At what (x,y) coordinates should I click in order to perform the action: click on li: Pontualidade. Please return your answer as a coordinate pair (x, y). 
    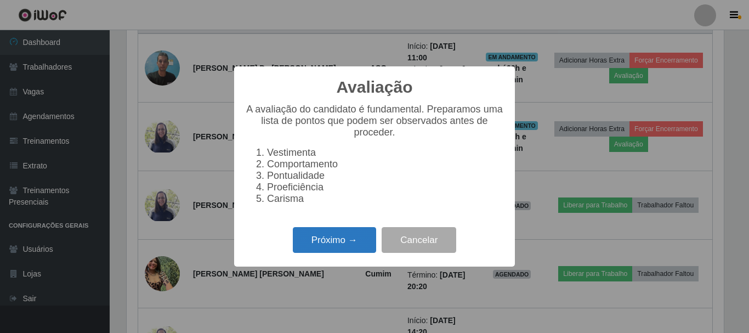
    Looking at the image, I should click on (385, 175).